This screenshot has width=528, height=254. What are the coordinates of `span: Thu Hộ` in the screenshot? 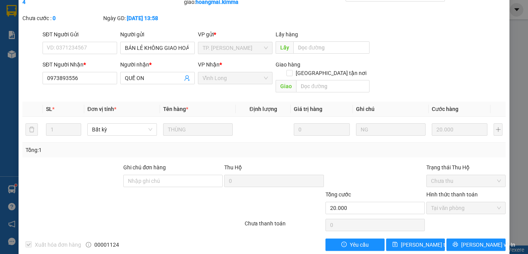 It's located at (233, 167).